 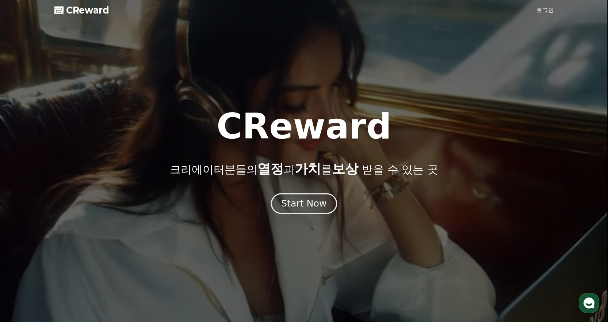 I want to click on button: Start Now, so click(x=304, y=203).